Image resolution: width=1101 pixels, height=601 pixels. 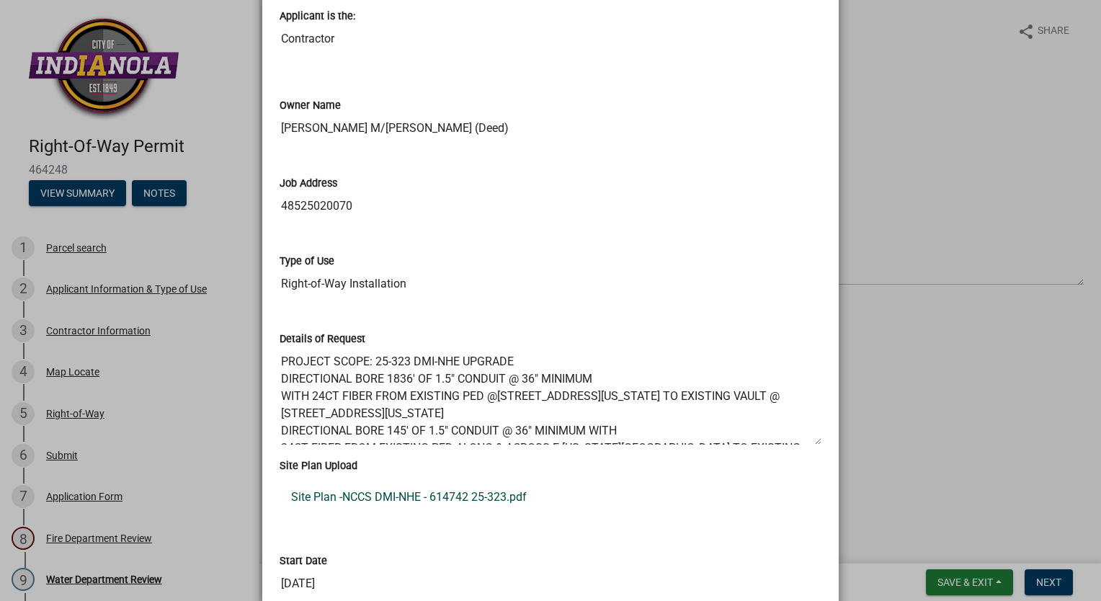 I want to click on label: Type of Use, so click(x=307, y=262).